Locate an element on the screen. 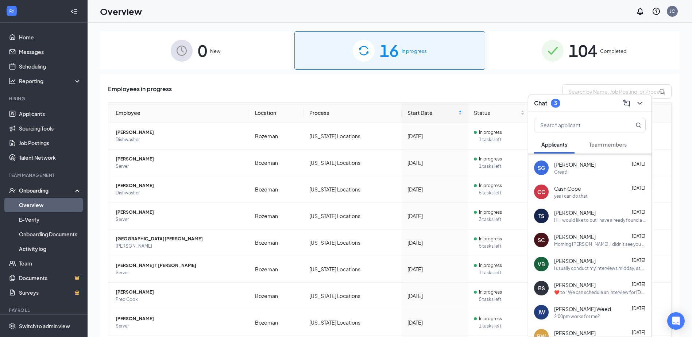 This screenshot has width=692, height=337. span: 0 is located at coordinates (202, 50).